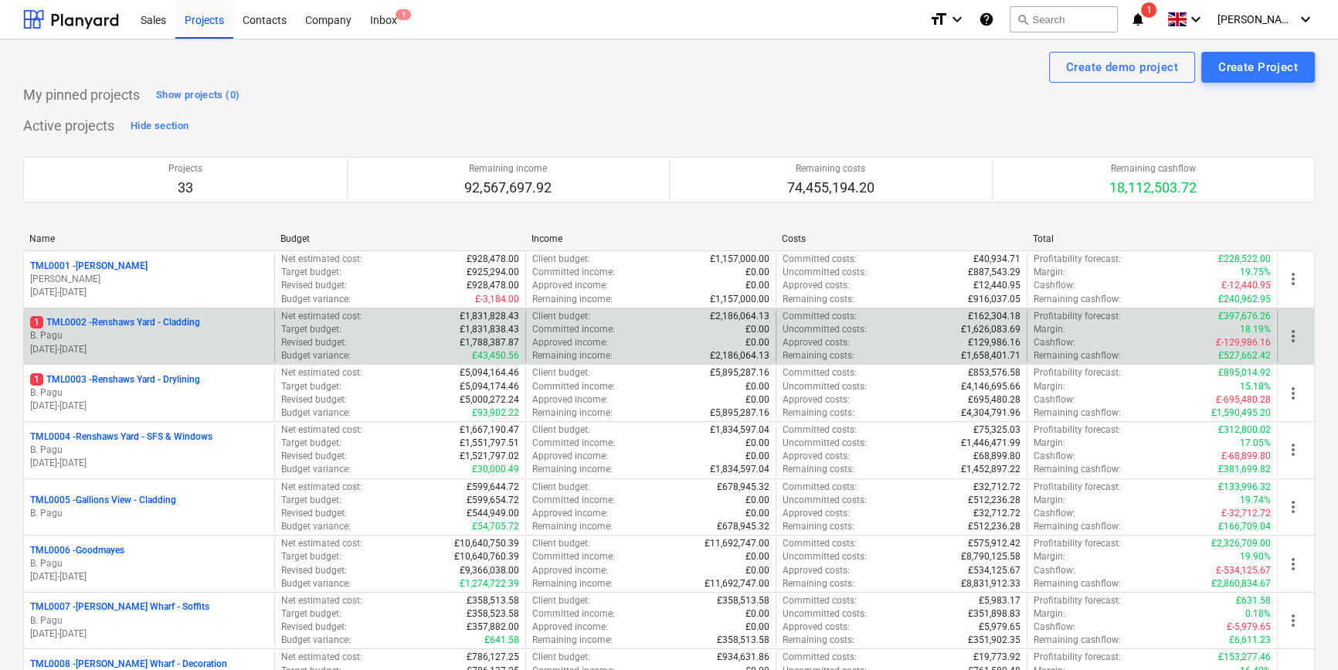 Image resolution: width=1338 pixels, height=670 pixels. I want to click on div: TML0005 -Gallions View - CladdingB. Pagu, so click(149, 507).